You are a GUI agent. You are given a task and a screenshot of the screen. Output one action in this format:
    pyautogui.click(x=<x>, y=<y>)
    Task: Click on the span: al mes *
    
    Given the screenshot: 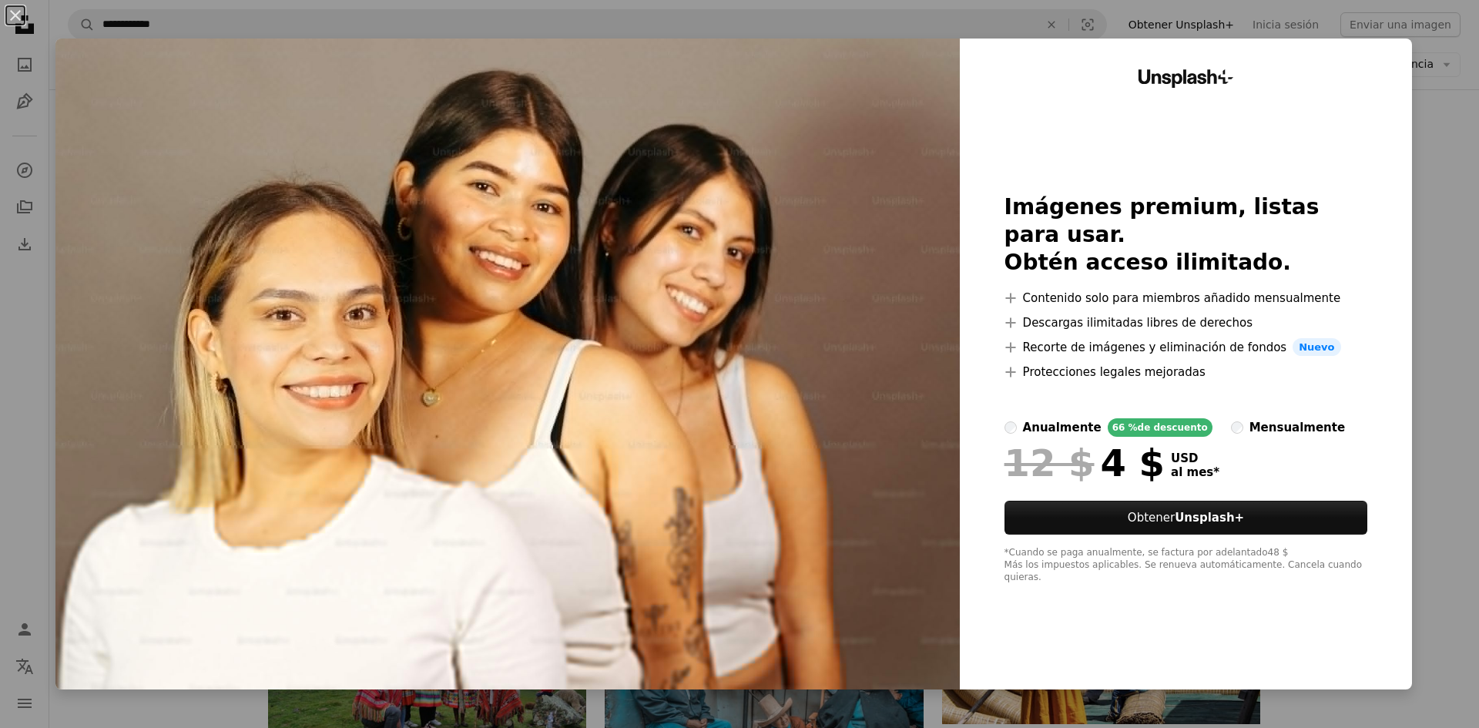 What is the action you would take?
    pyautogui.click(x=1195, y=472)
    